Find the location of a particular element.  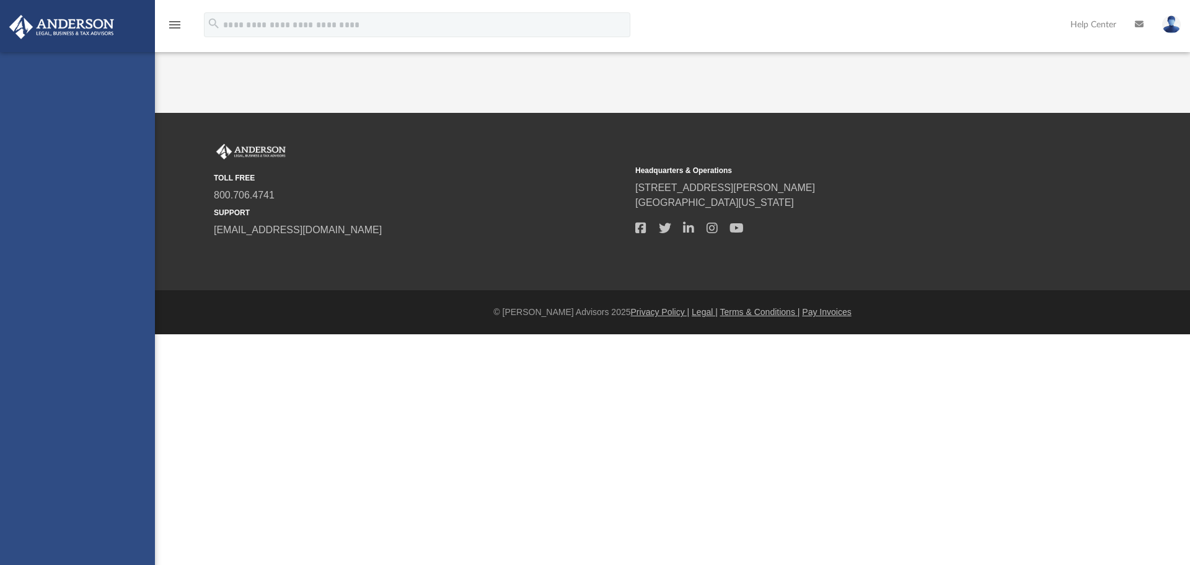

i: menu is located at coordinates (175, 25).